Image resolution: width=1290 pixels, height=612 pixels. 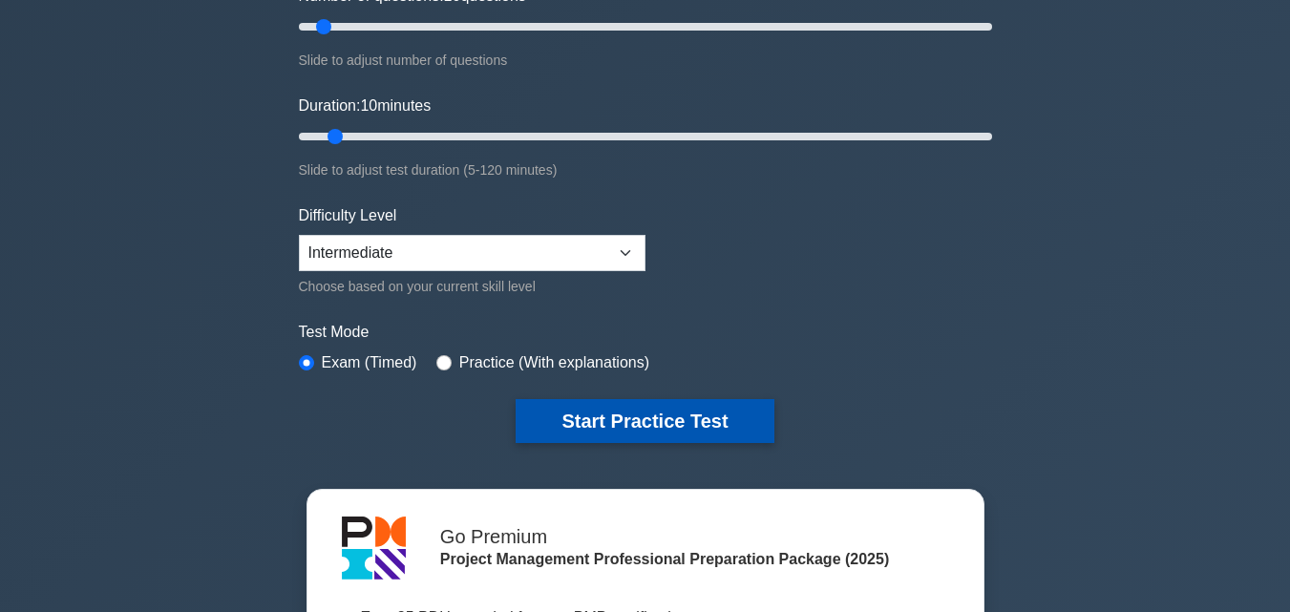 What do you see at coordinates (645, 332) in the screenshot?
I see `label: Test Mode` at bounding box center [645, 332].